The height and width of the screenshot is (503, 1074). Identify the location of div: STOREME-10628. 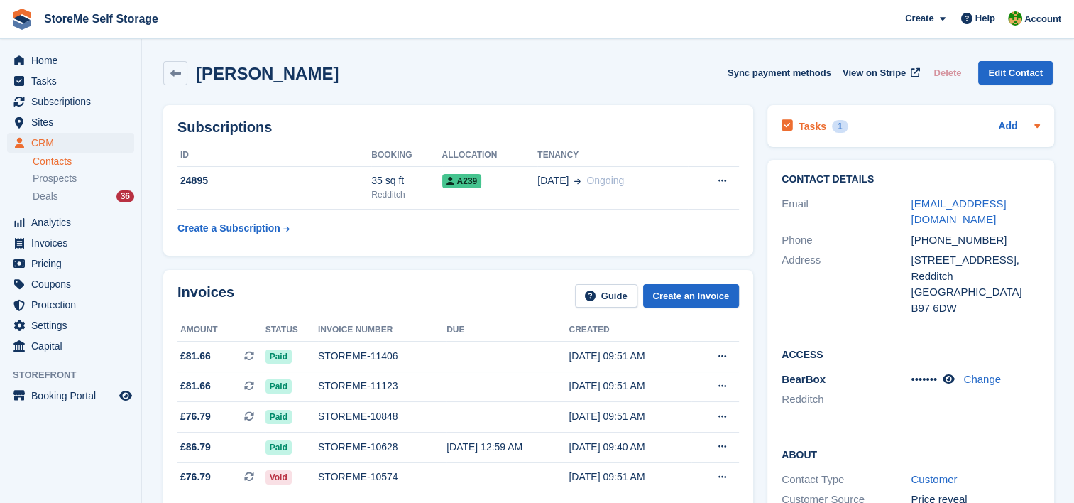
(382, 446).